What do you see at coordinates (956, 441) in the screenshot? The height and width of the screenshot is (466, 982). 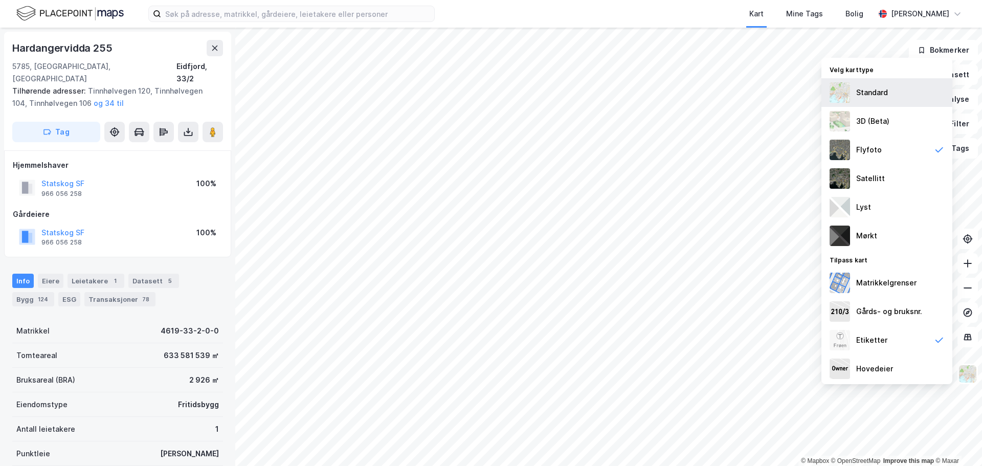 I see `div: Chat Widget` at bounding box center [956, 441].